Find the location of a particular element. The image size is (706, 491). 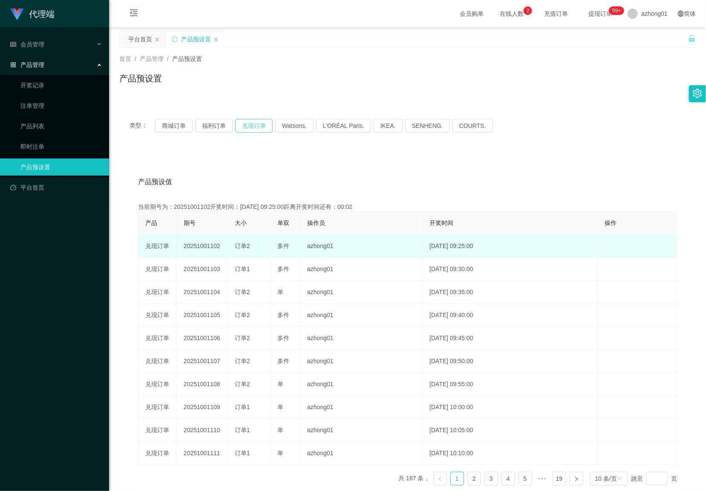

td: 20251001103 is located at coordinates (202, 269).